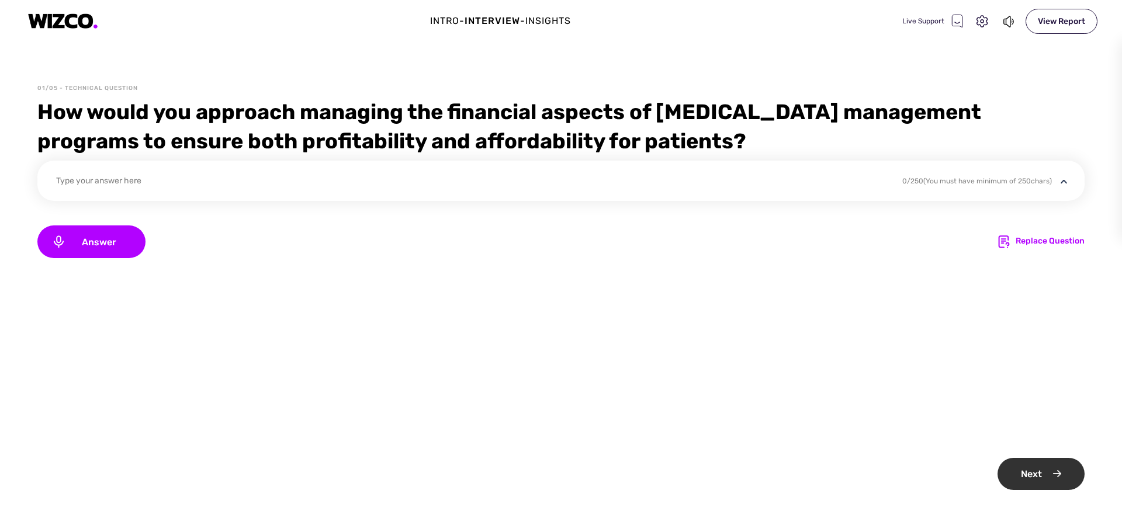 This screenshot has height=532, width=1122. Describe the element at coordinates (63, 21) in the screenshot. I see `img: logo` at that location.